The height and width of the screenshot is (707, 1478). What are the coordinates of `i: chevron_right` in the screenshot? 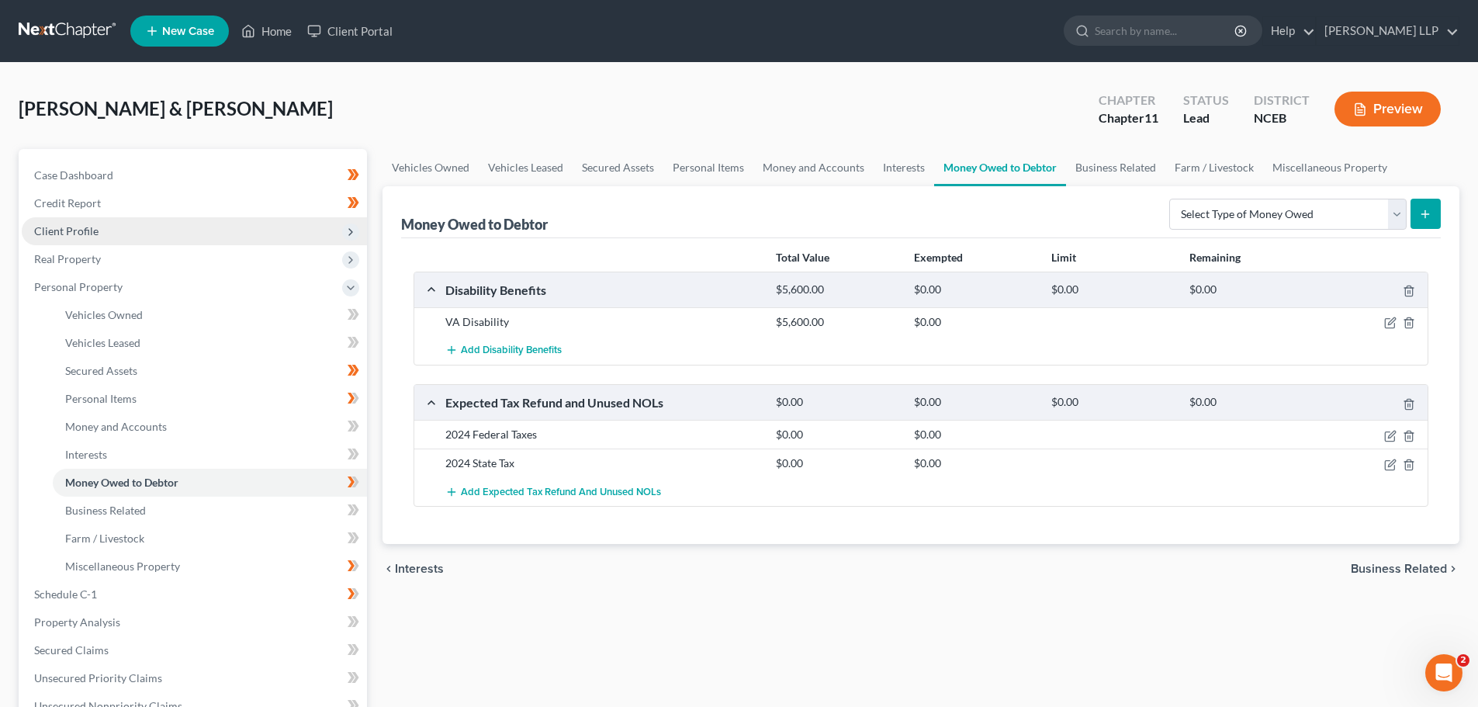 It's located at (1453, 569).